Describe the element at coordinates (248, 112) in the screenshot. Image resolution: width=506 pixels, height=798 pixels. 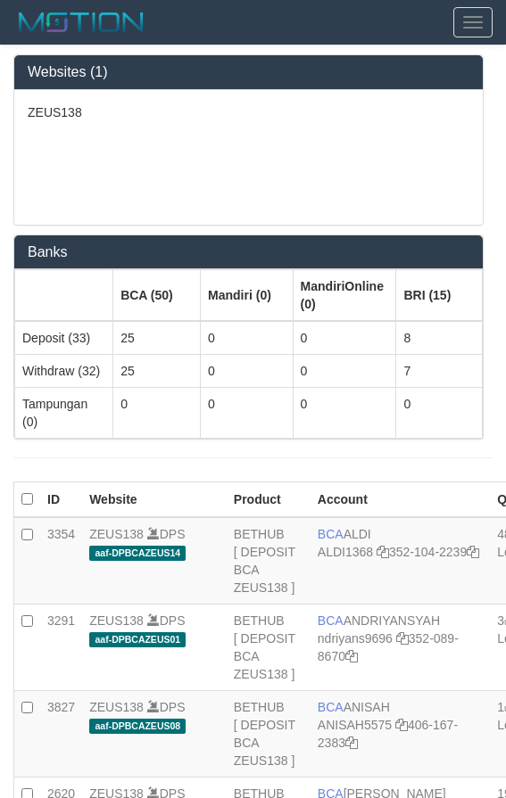
I see `p: ZEUS138` at that location.